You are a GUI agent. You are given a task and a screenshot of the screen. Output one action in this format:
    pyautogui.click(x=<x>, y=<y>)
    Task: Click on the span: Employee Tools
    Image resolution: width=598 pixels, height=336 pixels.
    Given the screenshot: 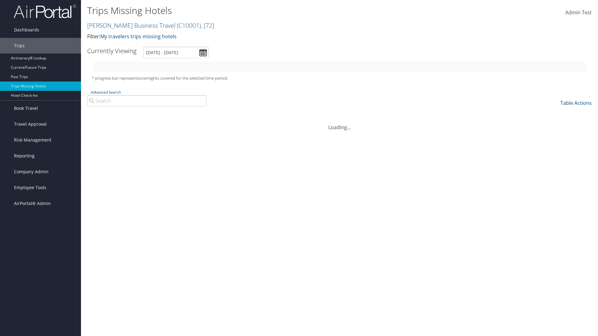 What is the action you would take?
    pyautogui.click(x=30, y=188)
    